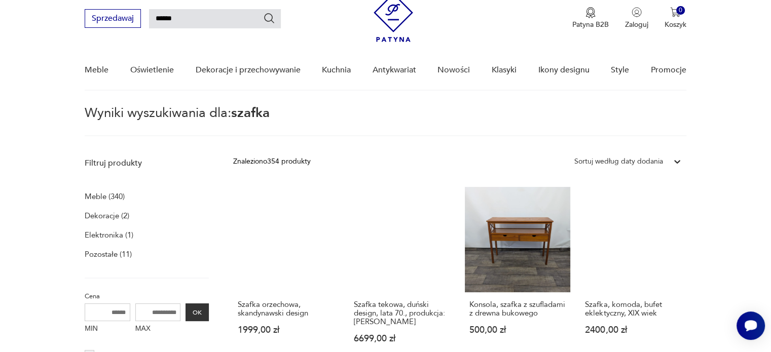 The width and height of the screenshot is (771, 352). I want to click on div: Znaleziono 354 produkty, so click(272, 162).